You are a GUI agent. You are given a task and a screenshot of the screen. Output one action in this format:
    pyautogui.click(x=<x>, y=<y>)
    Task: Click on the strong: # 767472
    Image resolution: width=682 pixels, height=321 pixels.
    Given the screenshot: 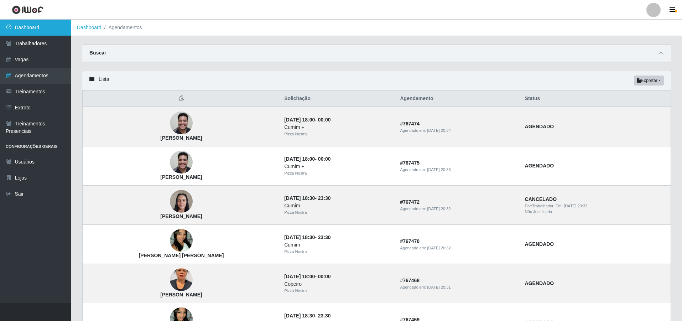 What is the action you would take?
    pyautogui.click(x=410, y=202)
    